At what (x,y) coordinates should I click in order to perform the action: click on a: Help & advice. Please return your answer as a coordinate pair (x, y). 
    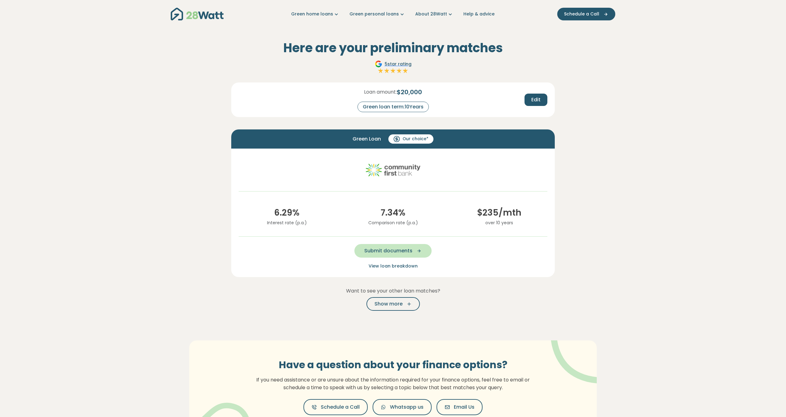
    Looking at the image, I should click on (479, 14).